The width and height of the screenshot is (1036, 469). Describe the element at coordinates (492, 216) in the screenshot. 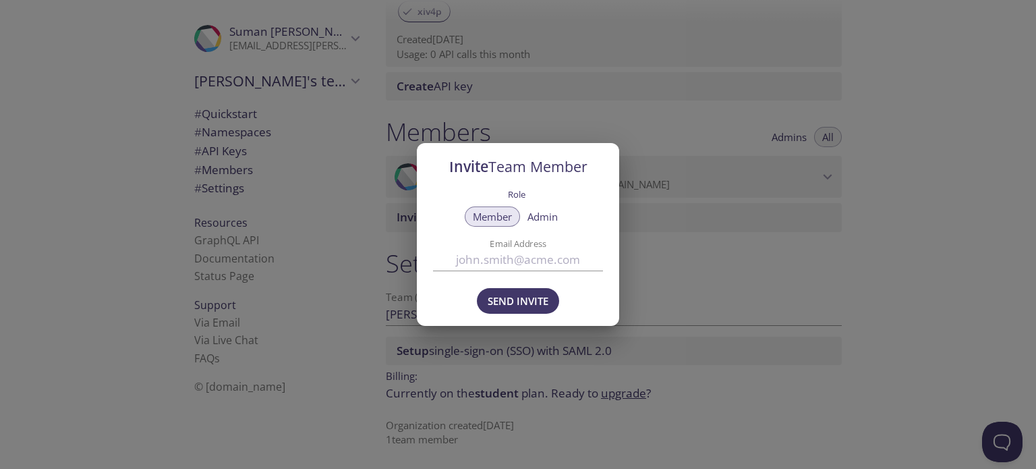

I see `button: Member` at that location.